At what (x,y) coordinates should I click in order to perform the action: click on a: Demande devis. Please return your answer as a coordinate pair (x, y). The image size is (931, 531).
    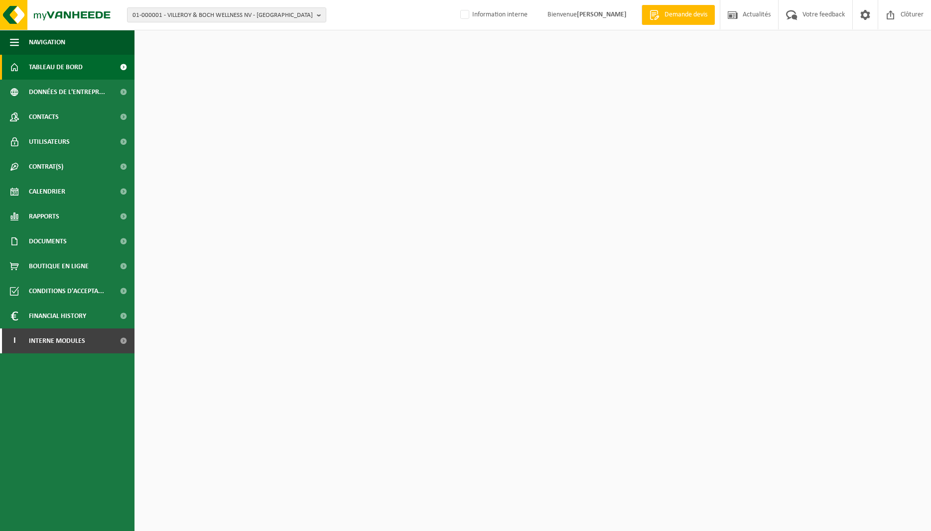
    Looking at the image, I should click on (678, 15).